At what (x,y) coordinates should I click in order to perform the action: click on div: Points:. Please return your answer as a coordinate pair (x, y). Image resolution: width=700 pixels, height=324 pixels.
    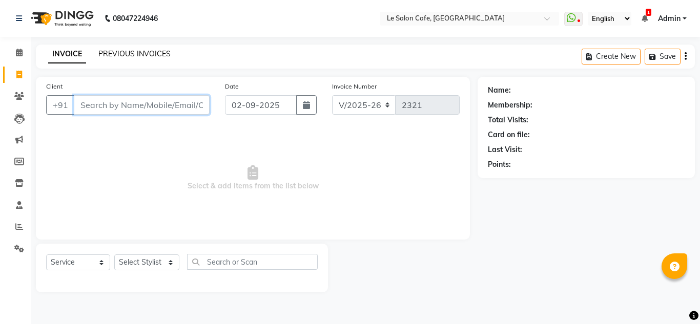
    Looking at the image, I should click on (499, 164).